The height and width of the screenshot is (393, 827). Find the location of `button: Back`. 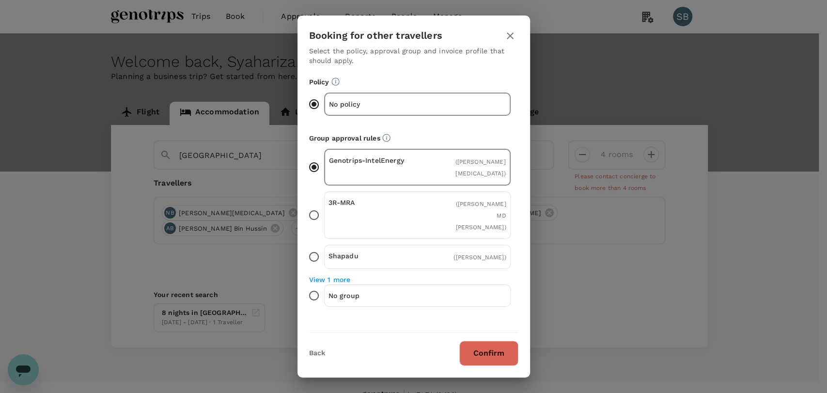

button: Back is located at coordinates (317, 353).